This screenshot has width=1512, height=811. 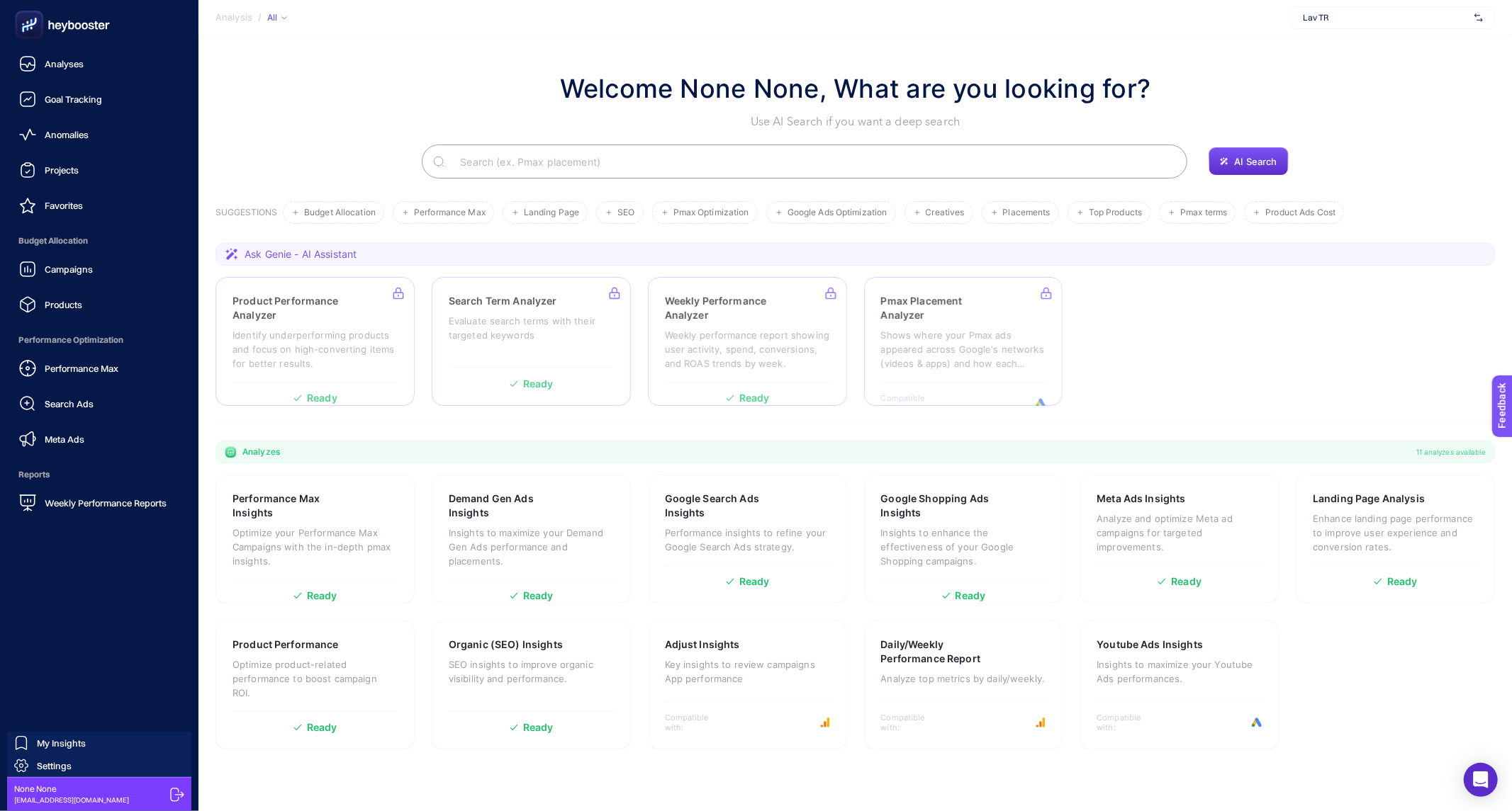 I want to click on a: Adjust InsightsKey insights to review campaigns App performanceCompatible with:, so click(x=747, y=685).